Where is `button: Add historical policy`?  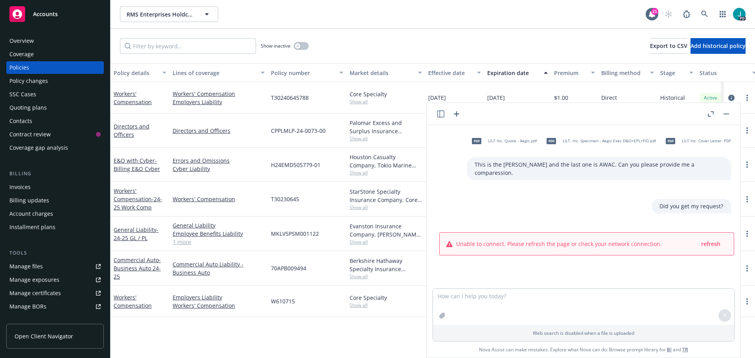
button: Add historical policy is located at coordinates (718, 46).